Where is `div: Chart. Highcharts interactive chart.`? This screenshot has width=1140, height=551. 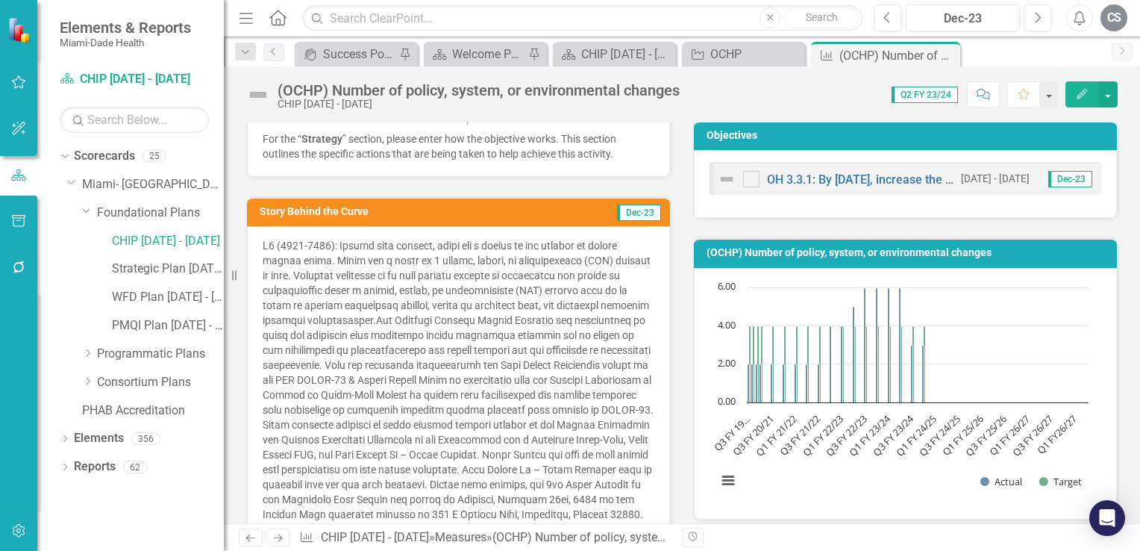 div: Chart. Highcharts interactive chart. is located at coordinates (905, 392).